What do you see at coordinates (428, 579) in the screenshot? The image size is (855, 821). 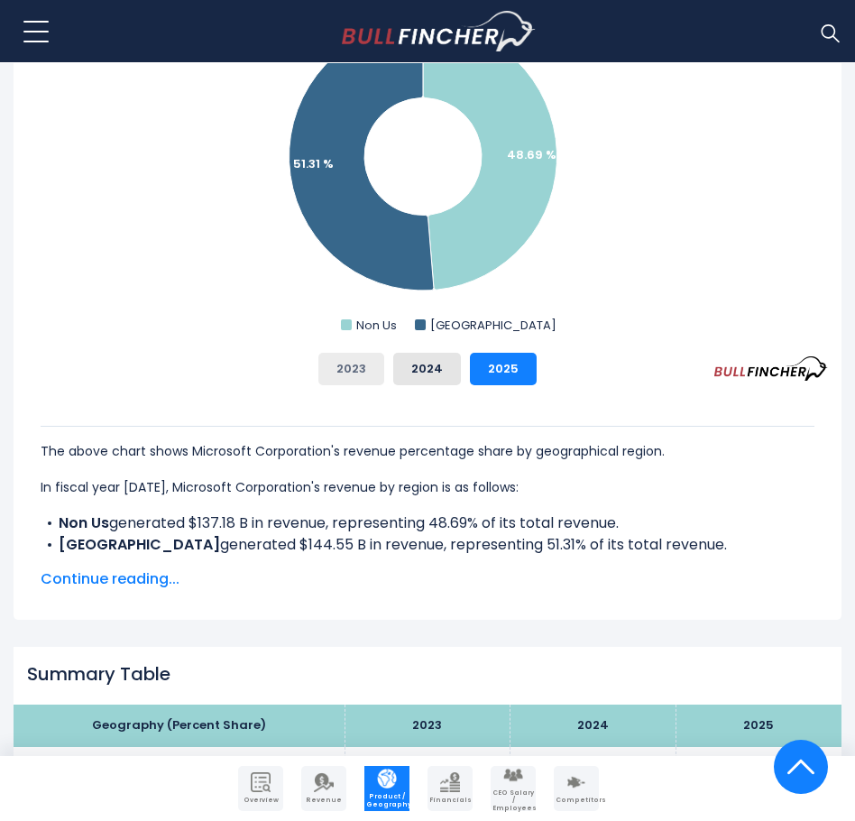 I see `span: Continue reading...` at bounding box center [428, 579].